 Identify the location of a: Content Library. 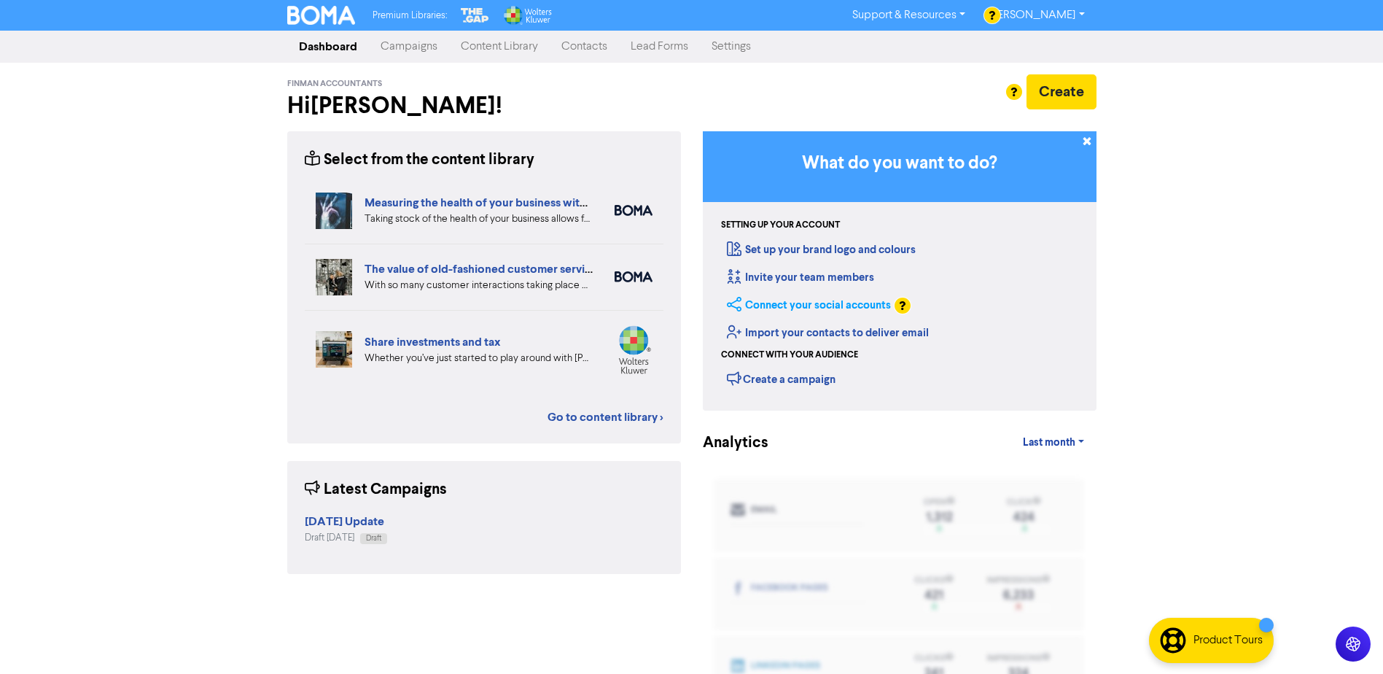
(499, 47).